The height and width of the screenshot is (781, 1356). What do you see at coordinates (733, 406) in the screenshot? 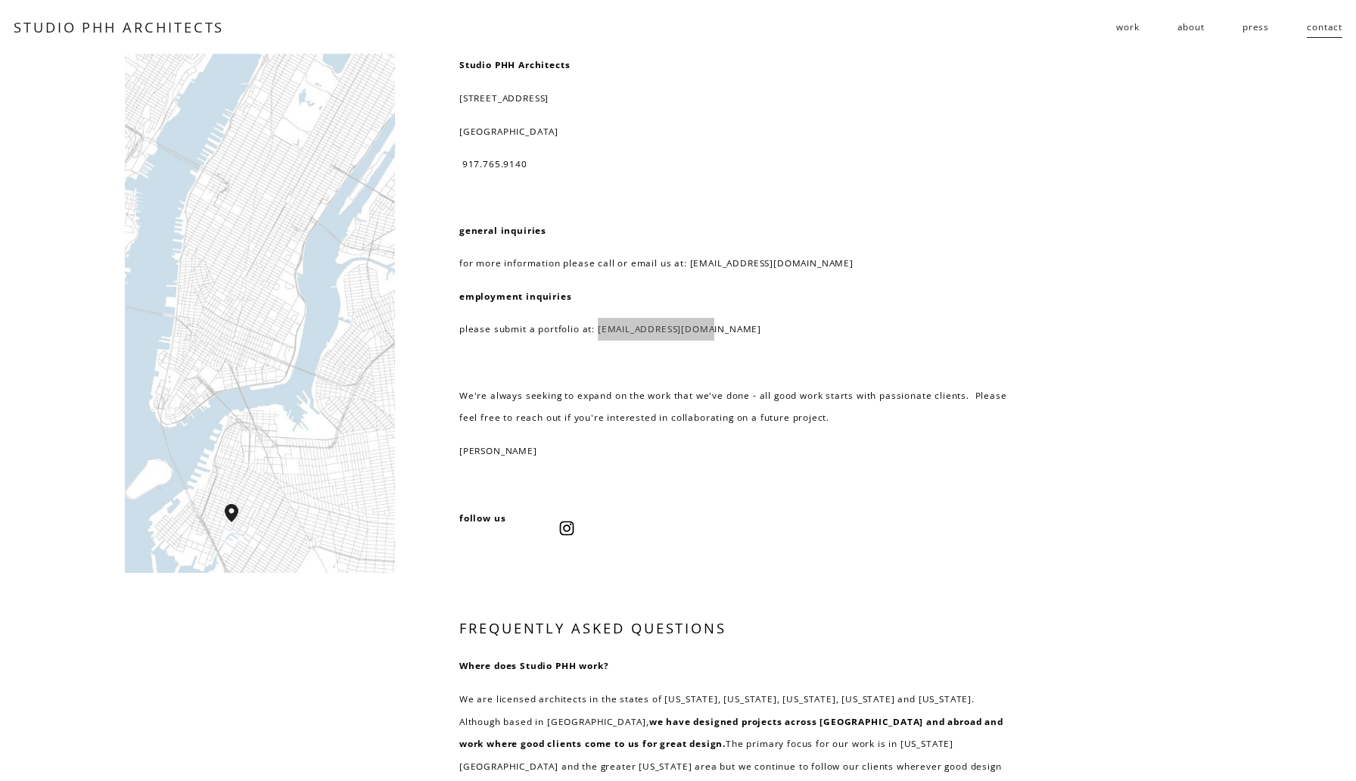
I see `p: We're always seeking to expand on the work that we've done - all good work starts with passionate...` at bounding box center [733, 406].